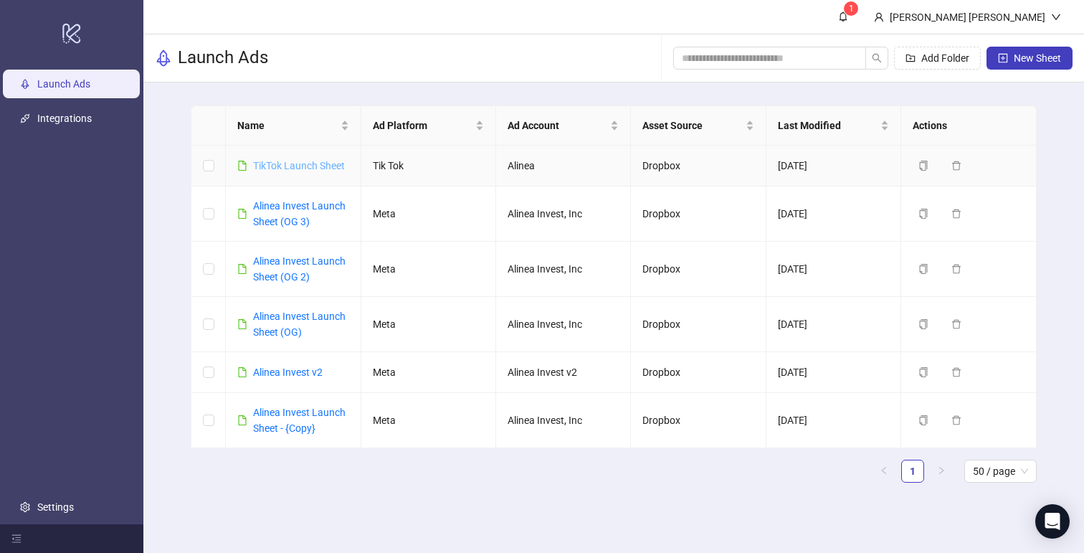 The width and height of the screenshot is (1084, 553). Describe the element at coordinates (65, 118) in the screenshot. I see `a: Integrations` at that location.